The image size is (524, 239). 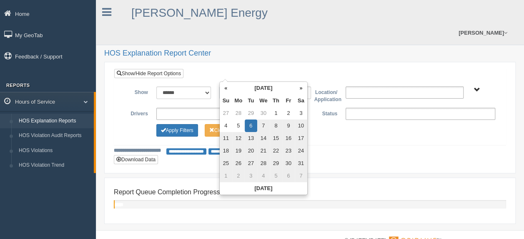 I want to click on td: 23, so click(x=289, y=151).